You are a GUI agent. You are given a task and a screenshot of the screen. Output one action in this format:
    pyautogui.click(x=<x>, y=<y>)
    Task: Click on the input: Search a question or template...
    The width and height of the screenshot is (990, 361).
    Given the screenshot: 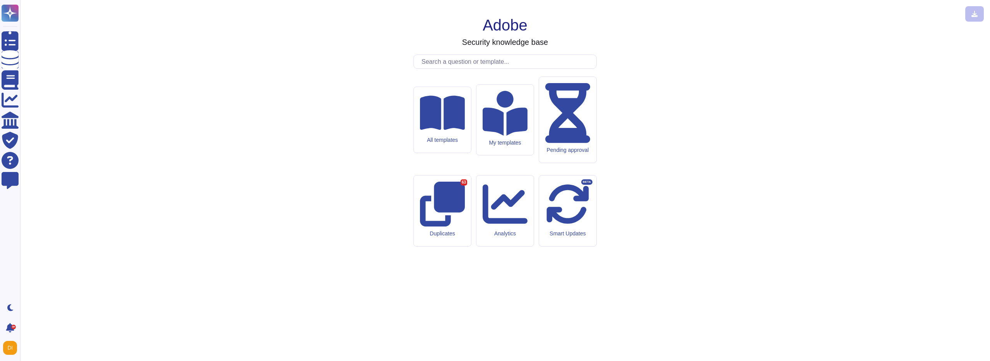 What is the action you would take?
    pyautogui.click(x=507, y=61)
    